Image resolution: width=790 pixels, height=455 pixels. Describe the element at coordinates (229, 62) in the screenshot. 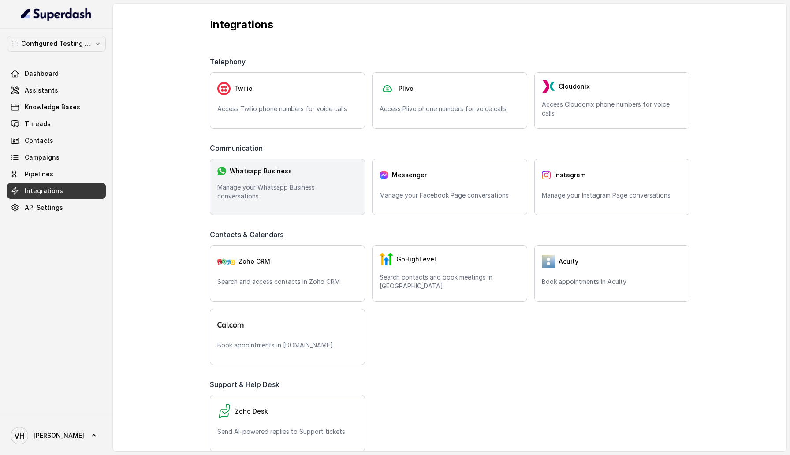

I see `span: Telephony` at that location.